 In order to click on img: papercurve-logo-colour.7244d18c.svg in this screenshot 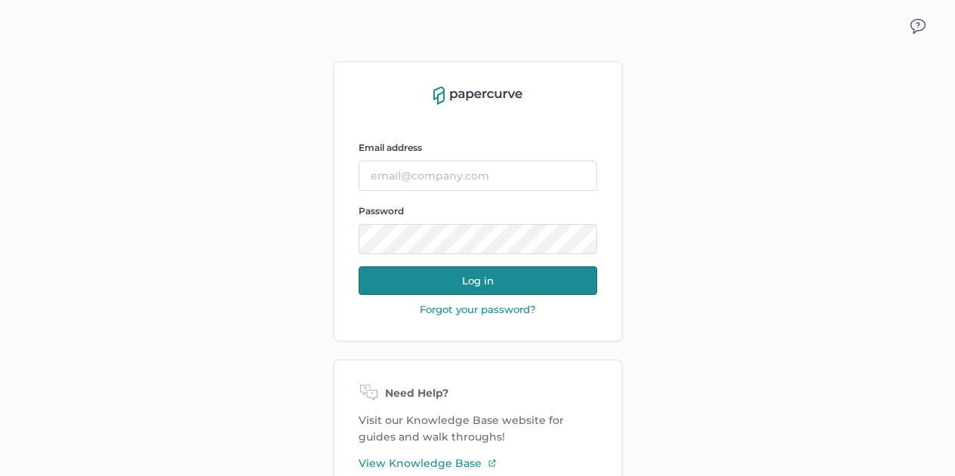, I will do `click(478, 96)`.